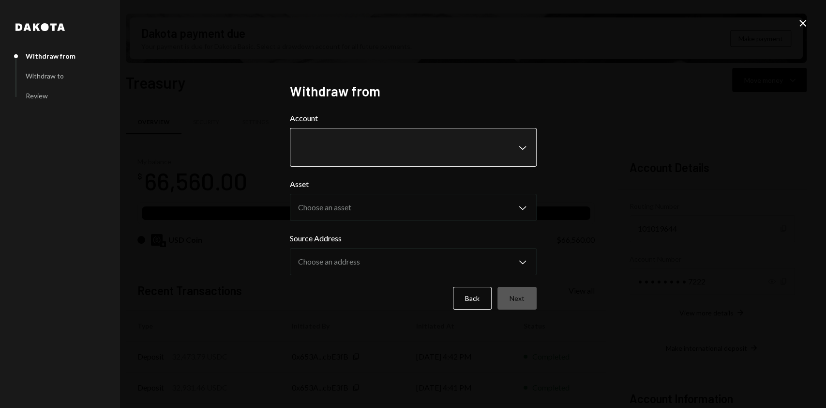 This screenshot has height=408, width=826. What do you see at coordinates (413, 238) in the screenshot?
I see `label: Source Address` at bounding box center [413, 238].